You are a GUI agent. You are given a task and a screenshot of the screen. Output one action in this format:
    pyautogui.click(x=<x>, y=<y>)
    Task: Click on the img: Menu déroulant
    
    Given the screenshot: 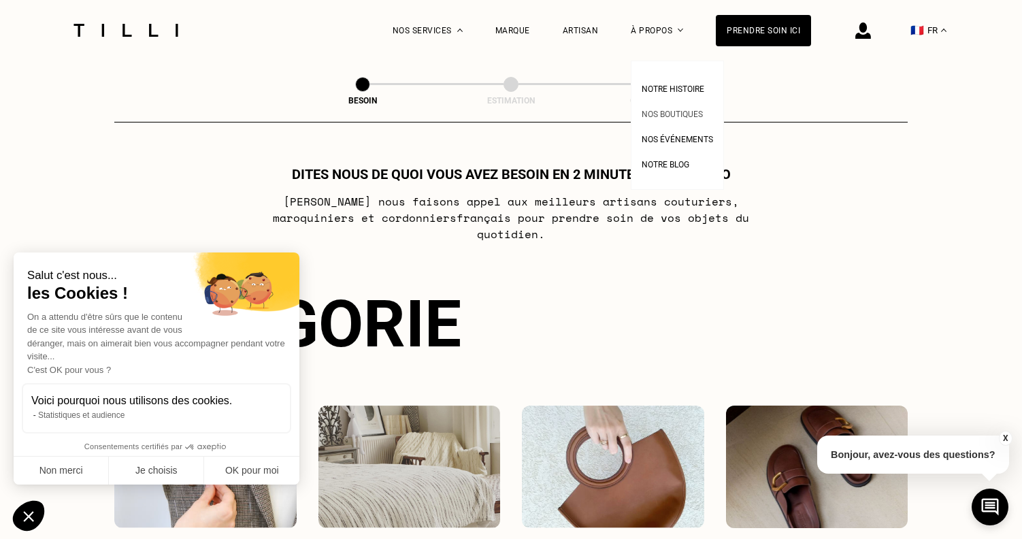 What is the action you would take?
    pyautogui.click(x=460, y=30)
    